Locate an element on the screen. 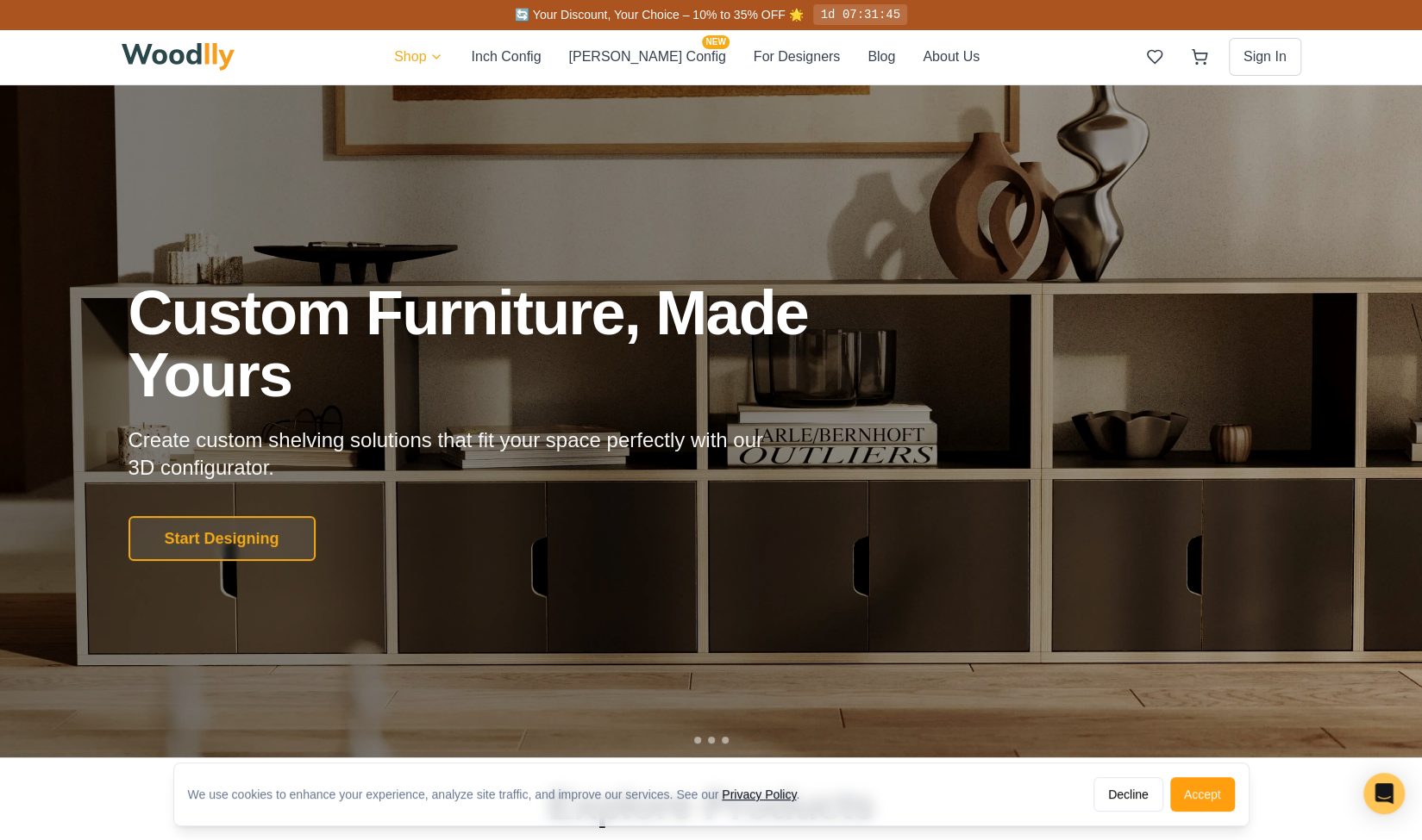  div: Open Intercom Messenger is located at coordinates (1384, 794).